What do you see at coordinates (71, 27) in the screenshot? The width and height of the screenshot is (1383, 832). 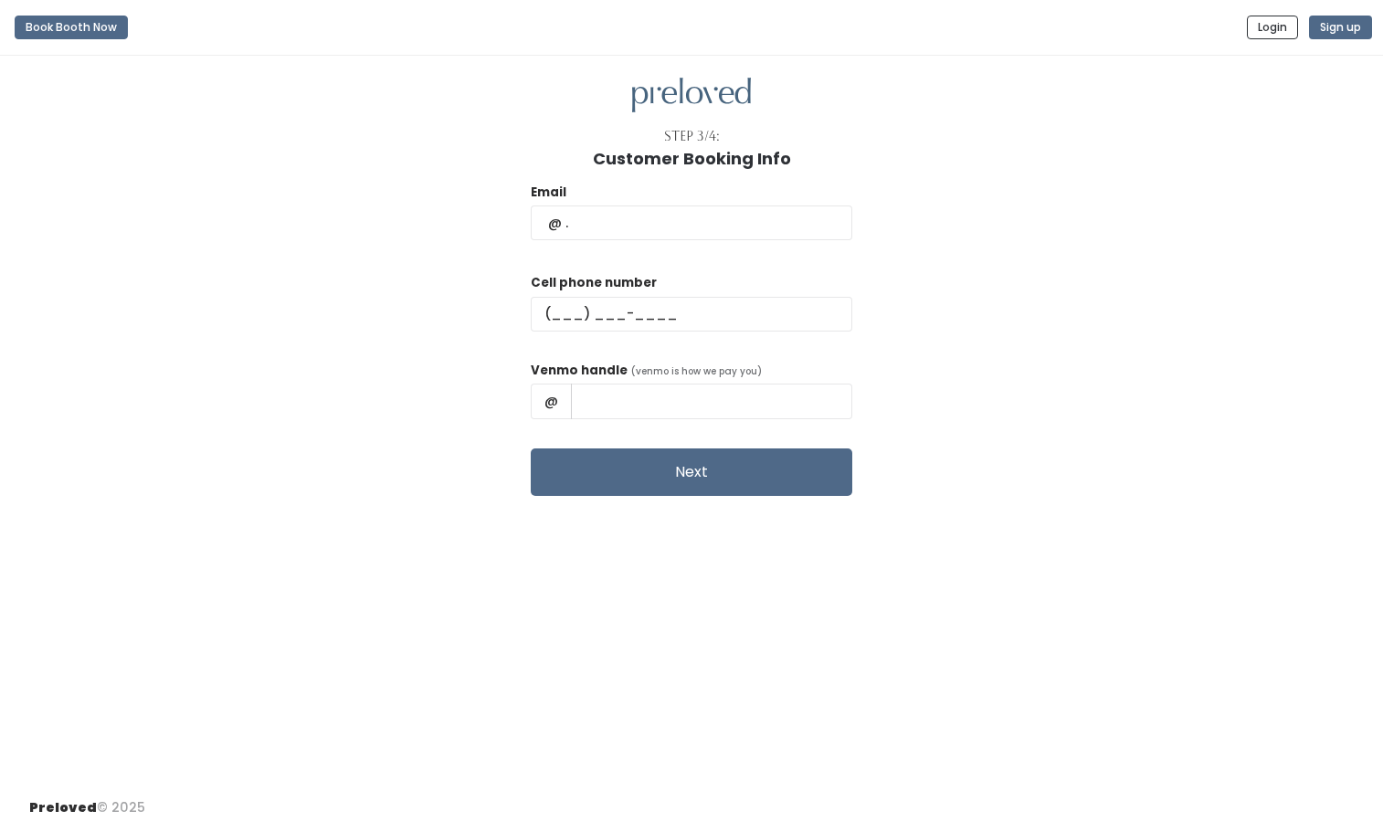 I see `button: Book Booth Now` at bounding box center [71, 27].